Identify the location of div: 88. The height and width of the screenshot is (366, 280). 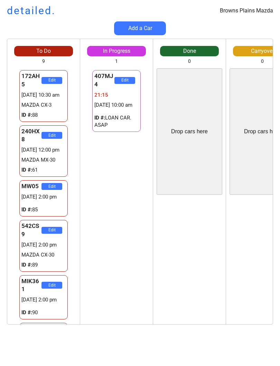
(43, 115).